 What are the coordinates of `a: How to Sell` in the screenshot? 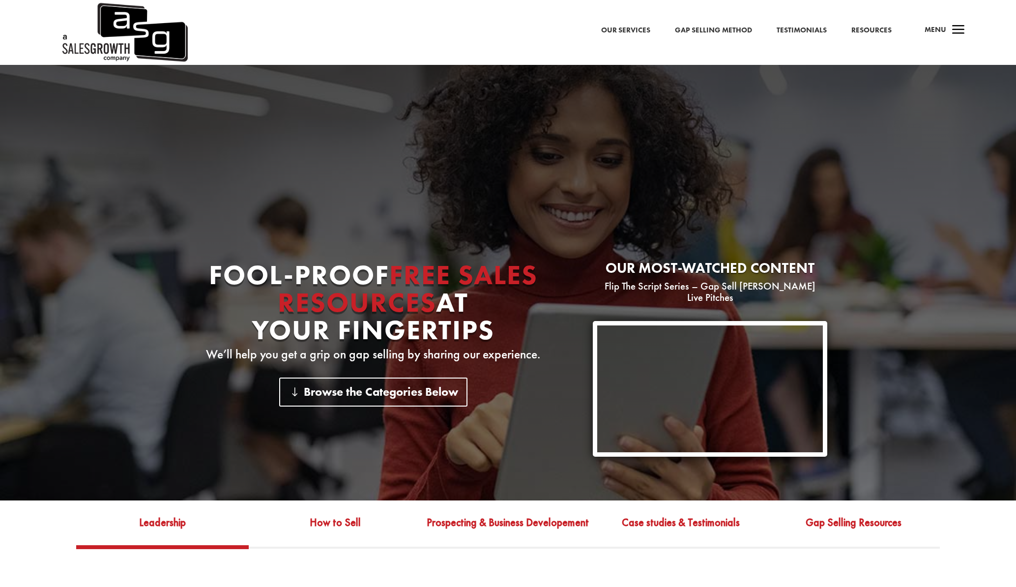 It's located at (335, 529).